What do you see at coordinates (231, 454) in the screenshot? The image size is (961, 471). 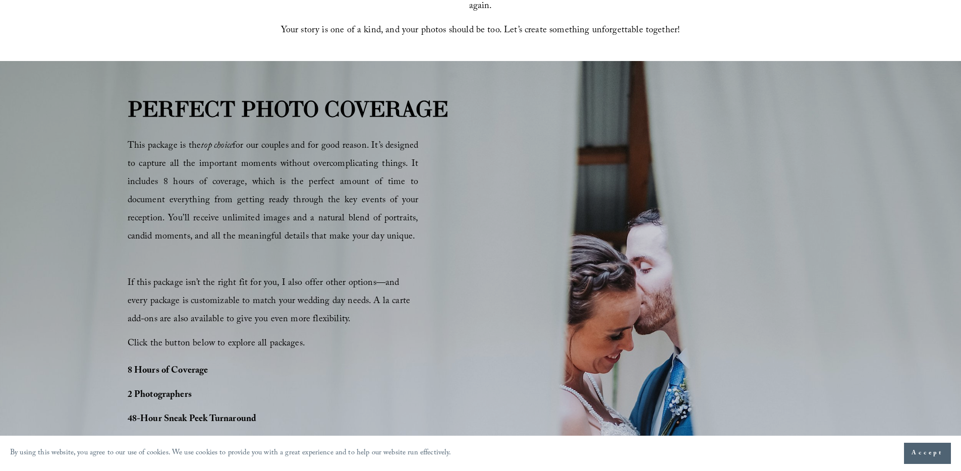 I see `p: By using this website, you agree to our use of cookies. We use cookies to provide you with a grea...` at bounding box center [231, 454].